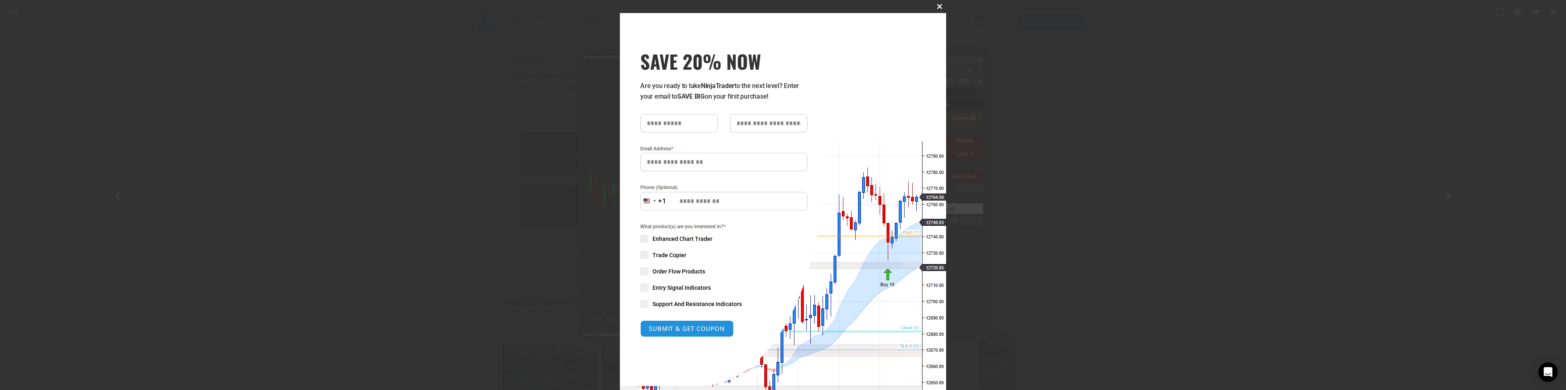 The image size is (1566, 390). Describe the element at coordinates (697, 304) in the screenshot. I see `span: Support And Resistance Indicators` at that location.